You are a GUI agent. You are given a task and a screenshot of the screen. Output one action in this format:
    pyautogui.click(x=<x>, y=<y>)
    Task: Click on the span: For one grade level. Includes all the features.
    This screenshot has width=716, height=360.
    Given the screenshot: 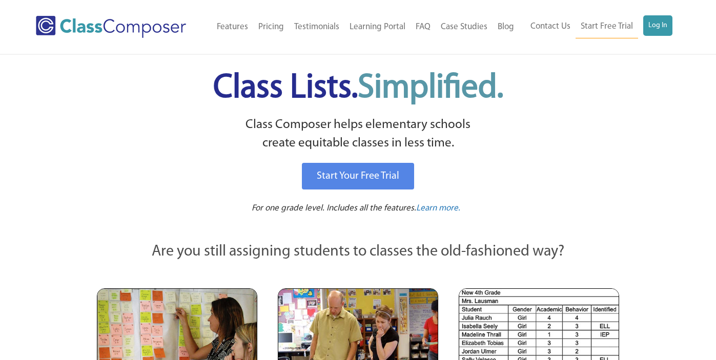 What is the action you would take?
    pyautogui.click(x=334, y=208)
    